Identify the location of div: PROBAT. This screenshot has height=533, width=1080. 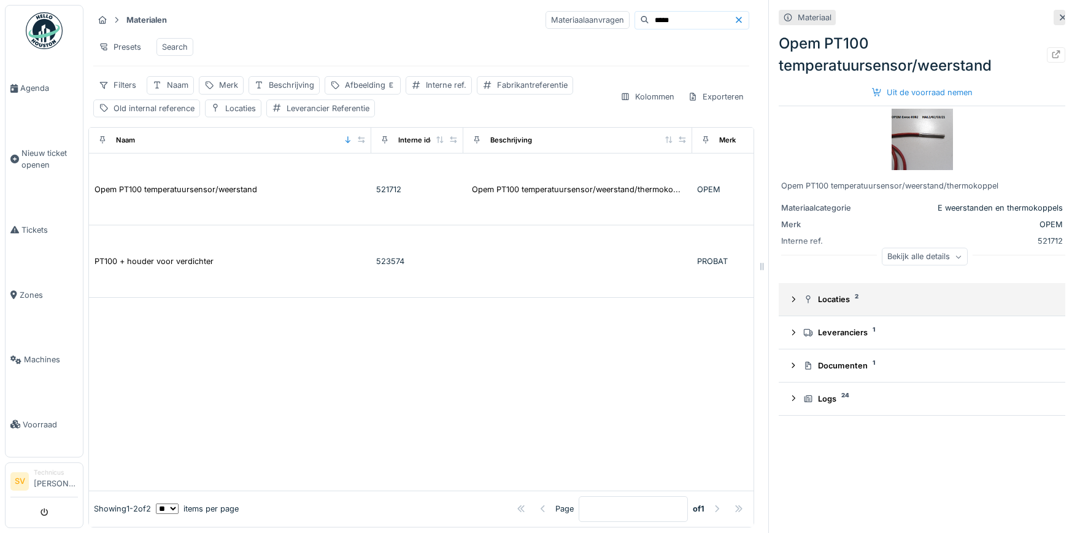
(739, 261).